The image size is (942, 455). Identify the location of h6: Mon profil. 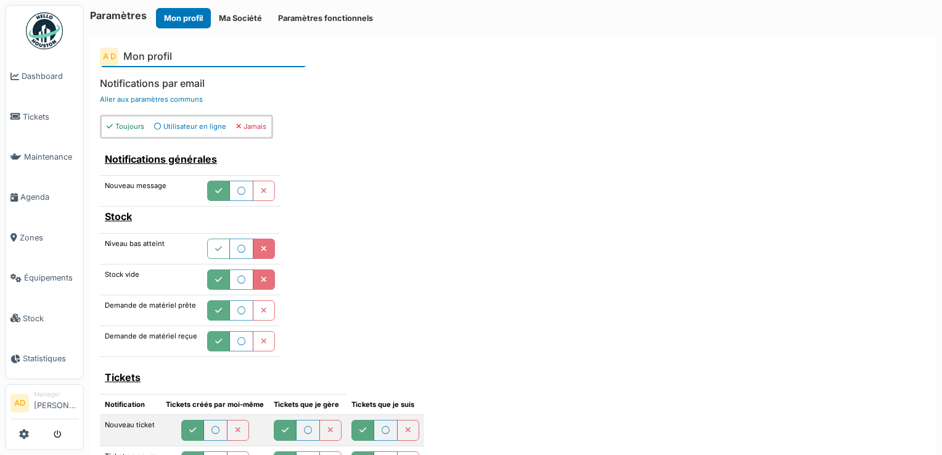
(147, 56).